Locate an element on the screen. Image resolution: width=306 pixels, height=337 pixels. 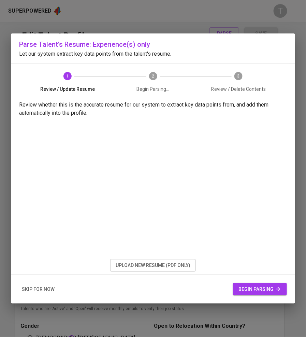
span: begin parsing is located at coordinates (260, 289).